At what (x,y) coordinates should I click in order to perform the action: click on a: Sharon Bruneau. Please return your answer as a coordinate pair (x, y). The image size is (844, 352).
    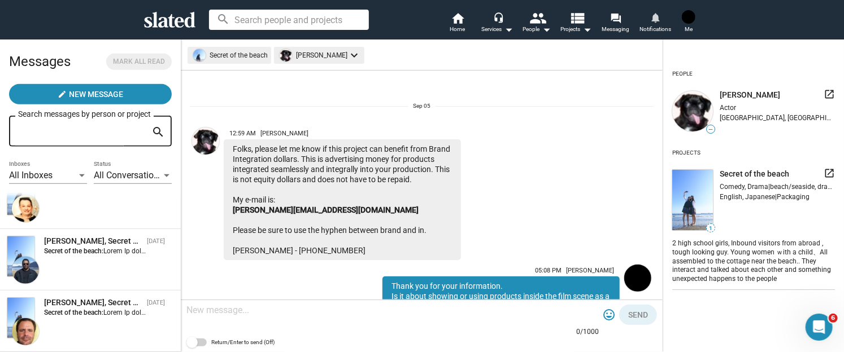
    Looking at the image, I should click on (206, 194).